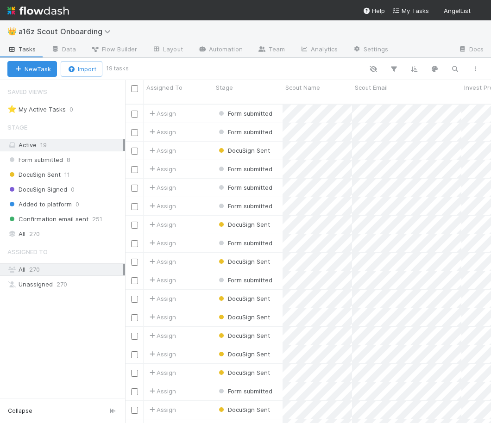 The height and width of the screenshot is (423, 491). I want to click on a: Flow Builder, so click(114, 50).